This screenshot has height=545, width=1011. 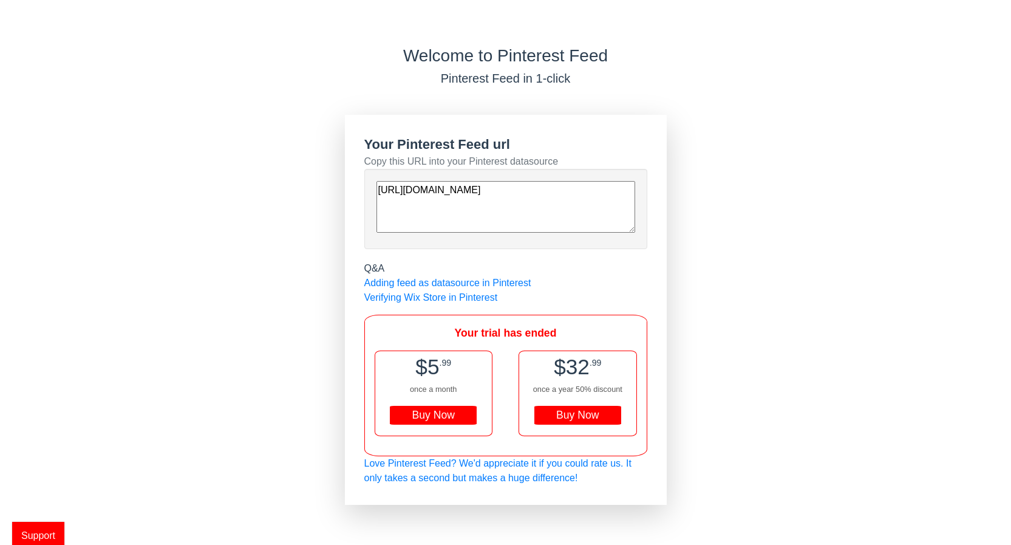 What do you see at coordinates (571, 366) in the screenshot?
I see `span: $32` at bounding box center [571, 366].